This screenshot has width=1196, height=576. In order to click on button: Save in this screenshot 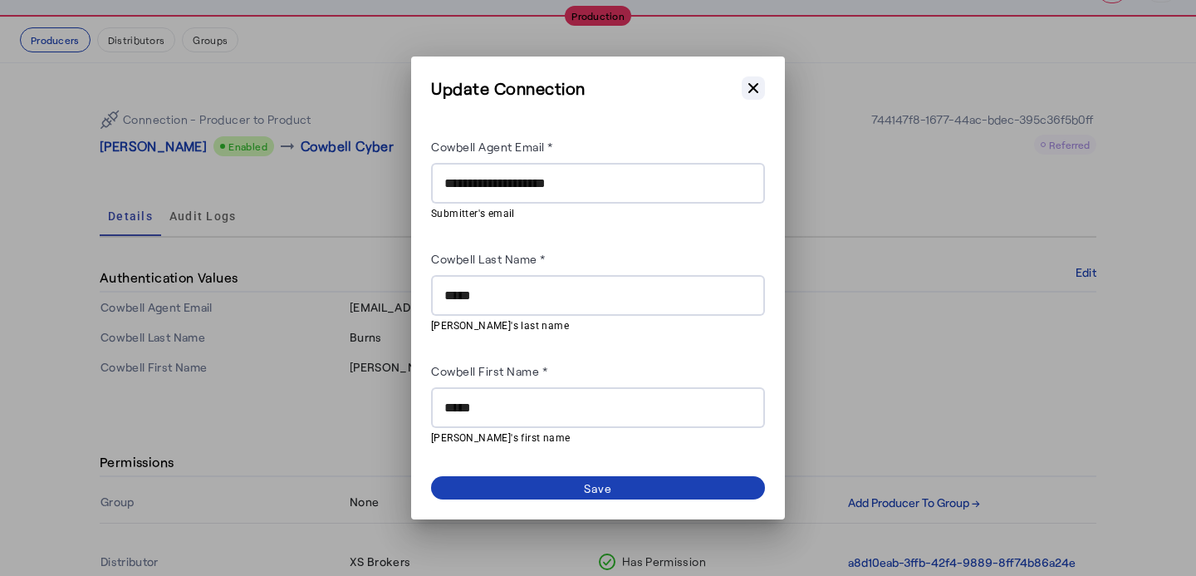, I will do `click(598, 488)`.